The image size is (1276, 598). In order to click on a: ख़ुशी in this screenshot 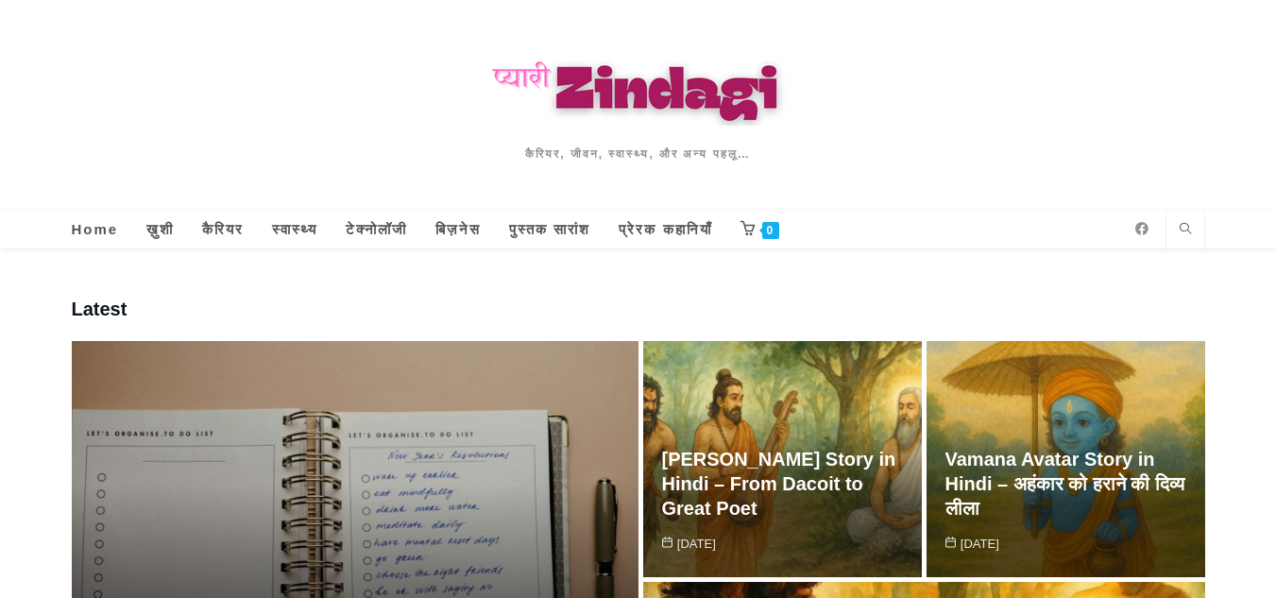, I will do `click(160, 229)`.